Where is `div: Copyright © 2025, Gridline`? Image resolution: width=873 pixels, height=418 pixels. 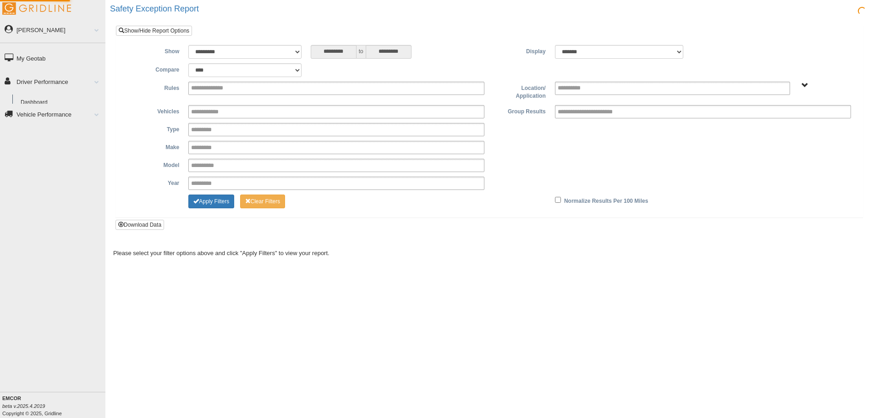
div: Copyright © 2025, Gridline is located at coordinates (54, 405).